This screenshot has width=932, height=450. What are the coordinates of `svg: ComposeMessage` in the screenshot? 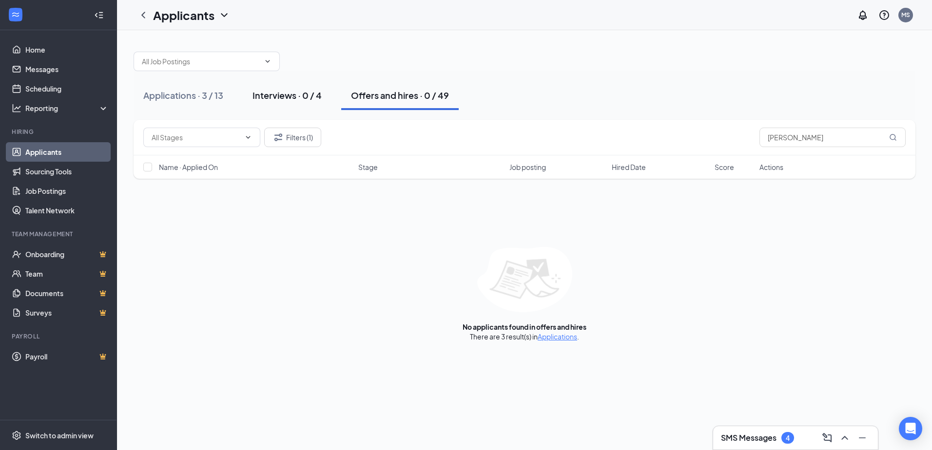 It's located at (827, 438).